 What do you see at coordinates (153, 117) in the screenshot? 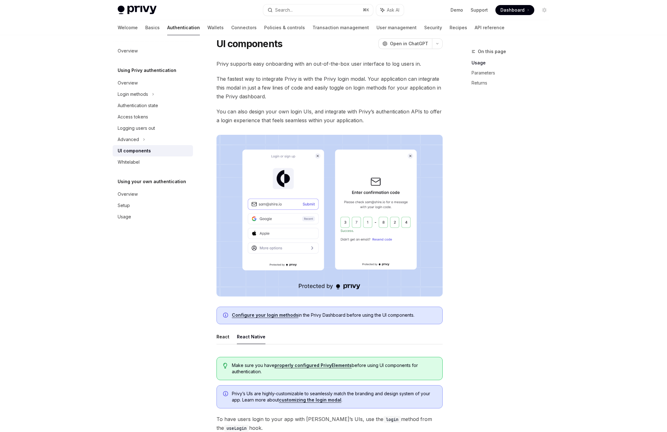
I see `a: Access tokens` at bounding box center [153, 117].